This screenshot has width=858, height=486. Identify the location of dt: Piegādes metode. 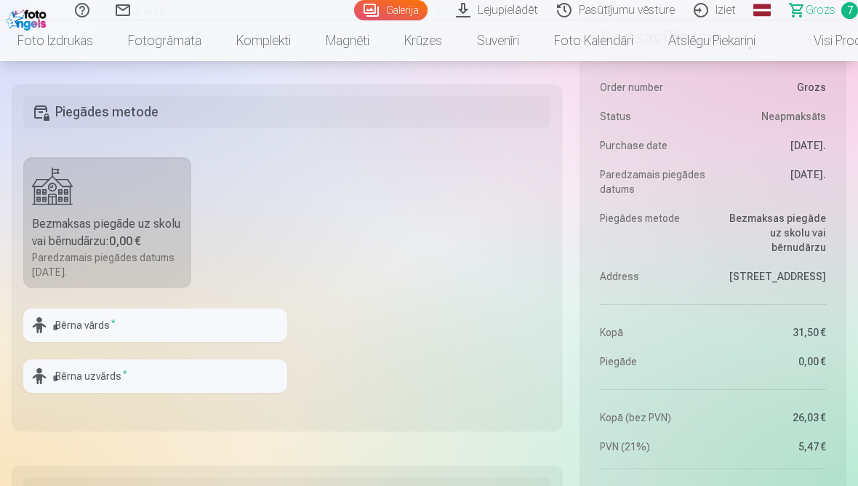
(652, 233).